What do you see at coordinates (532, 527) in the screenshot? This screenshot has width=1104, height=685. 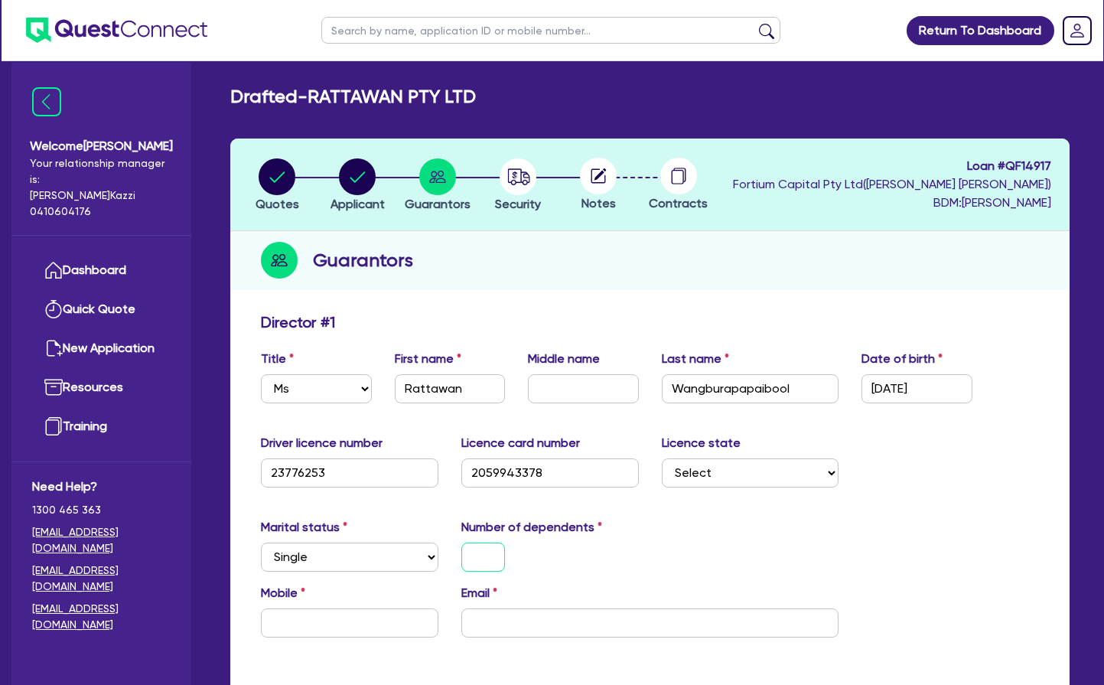 I see `label: Number of dependents` at bounding box center [532, 527].